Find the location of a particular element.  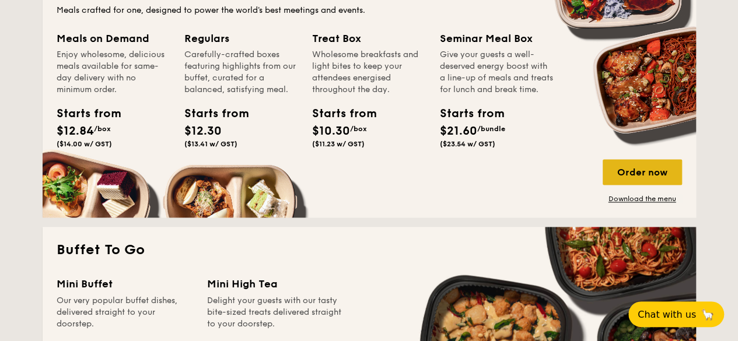

div: Mini Buffet is located at coordinates (125, 284).